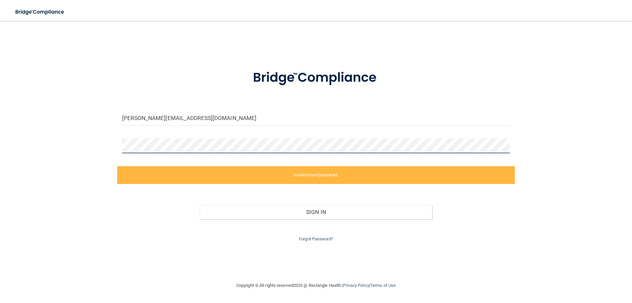 This screenshot has height=303, width=632. I want to click on label: Invalid email/password., so click(316, 175).